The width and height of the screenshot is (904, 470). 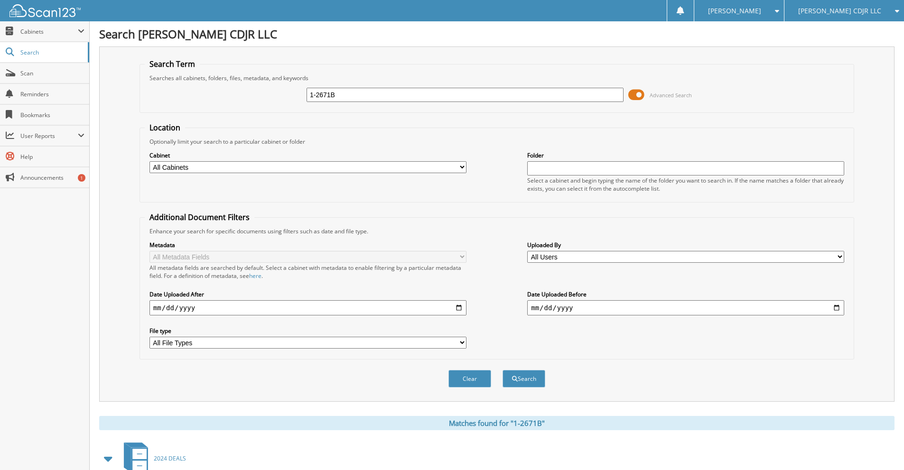 What do you see at coordinates (308, 294) in the screenshot?
I see `label: Date Uploaded After` at bounding box center [308, 294].